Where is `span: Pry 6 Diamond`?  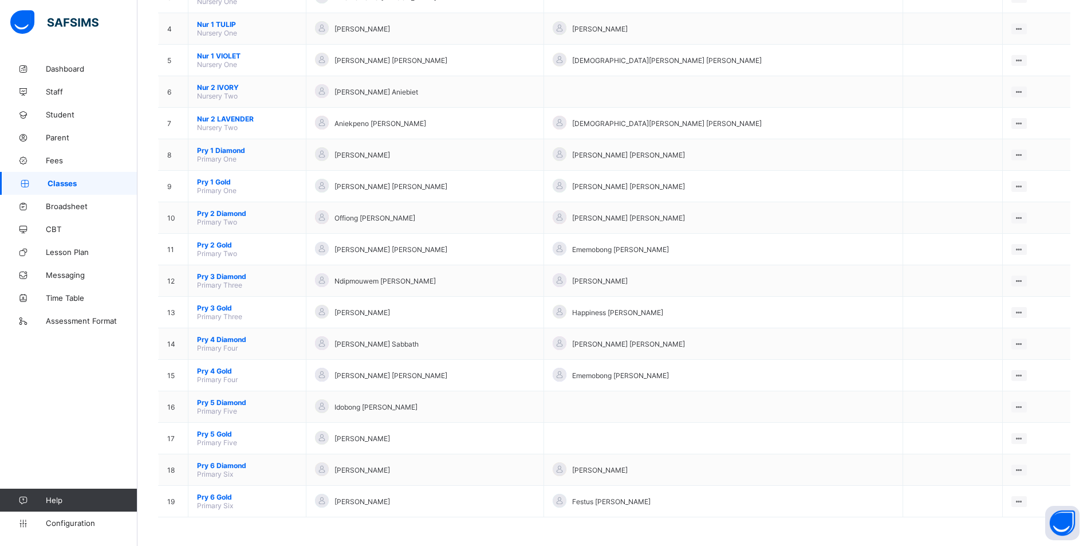
span: Pry 6 Diamond is located at coordinates (247, 465).